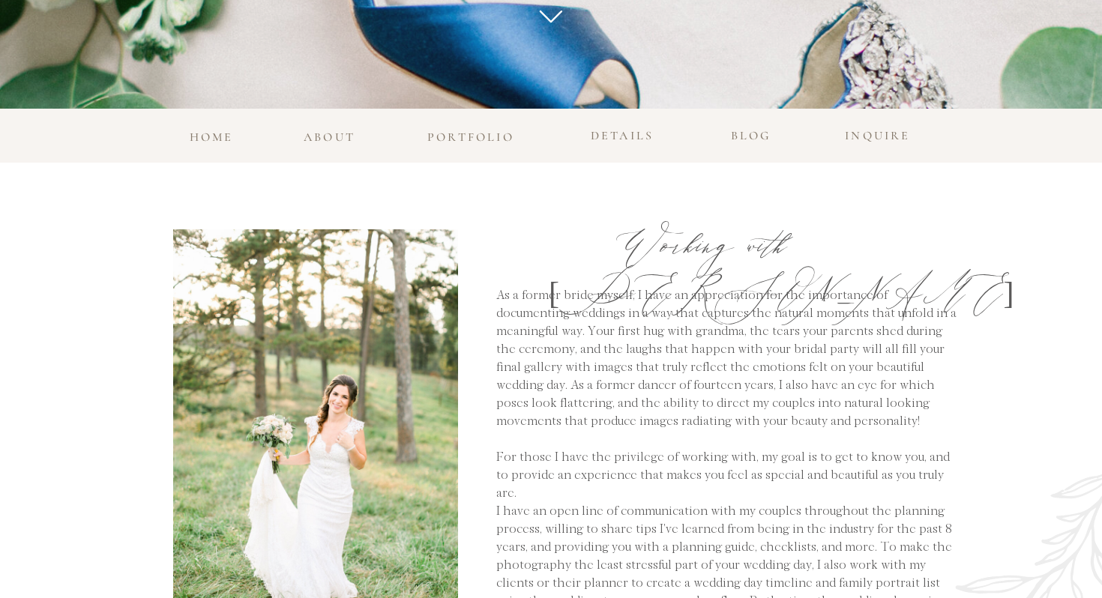  Describe the element at coordinates (329, 136) in the screenshot. I see `a: about` at that location.